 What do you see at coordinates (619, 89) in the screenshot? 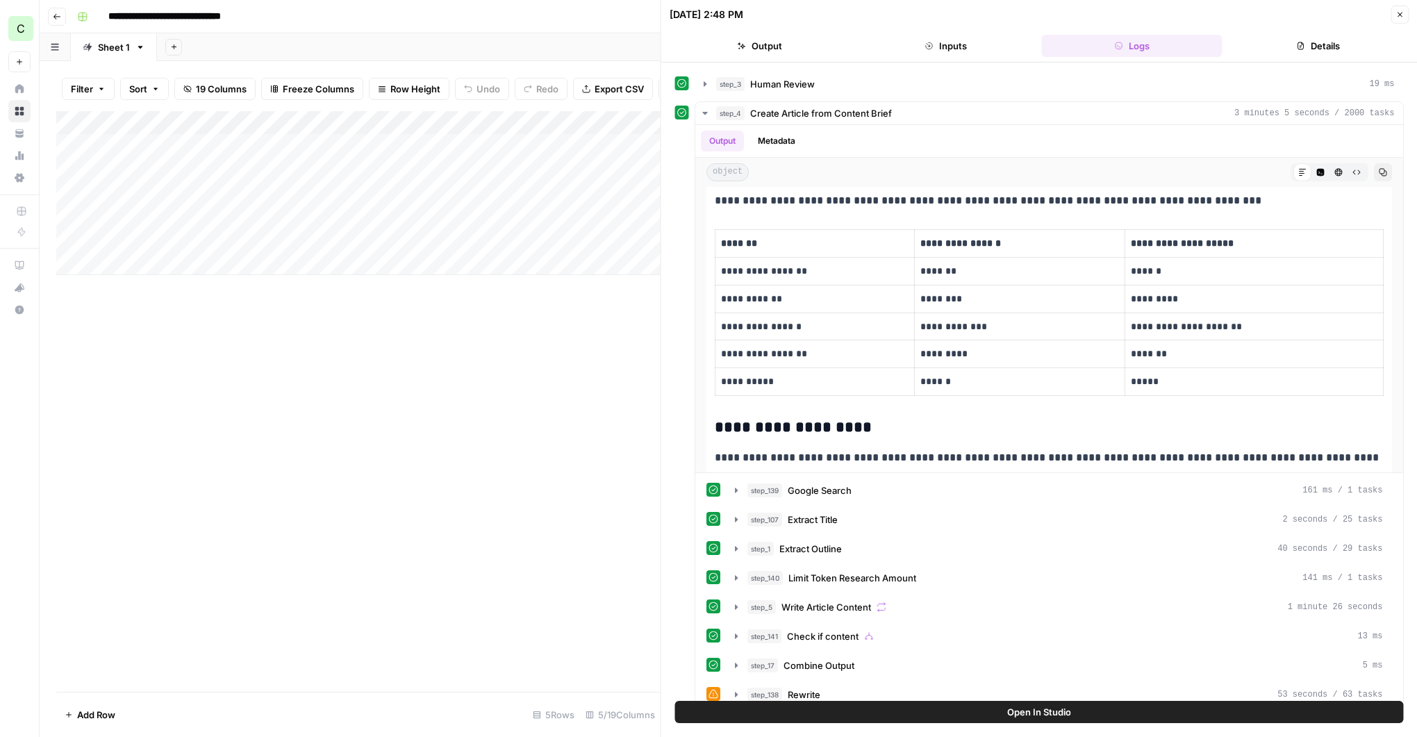
I see `span: Export CSV` at bounding box center [619, 89].